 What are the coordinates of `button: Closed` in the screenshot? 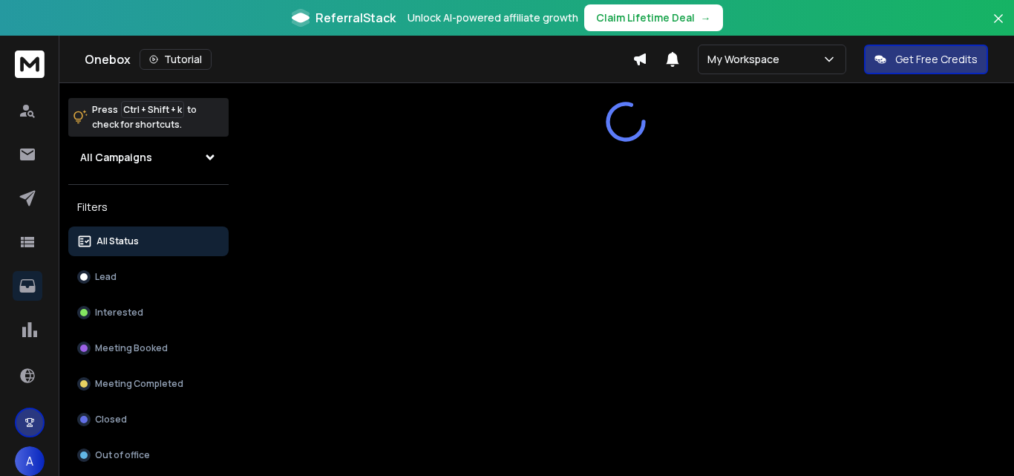 It's located at (148, 419).